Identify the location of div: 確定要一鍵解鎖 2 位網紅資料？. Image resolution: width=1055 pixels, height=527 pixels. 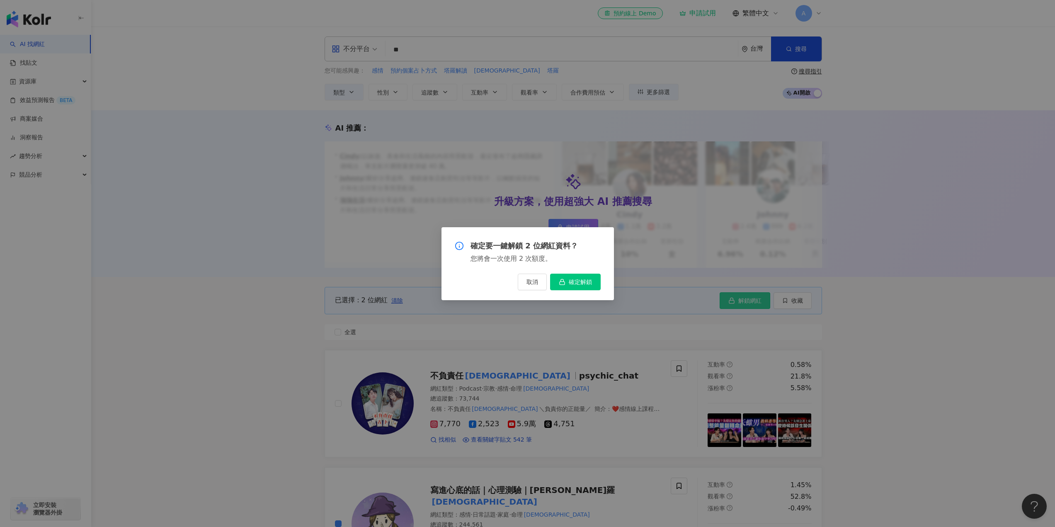
(528, 246).